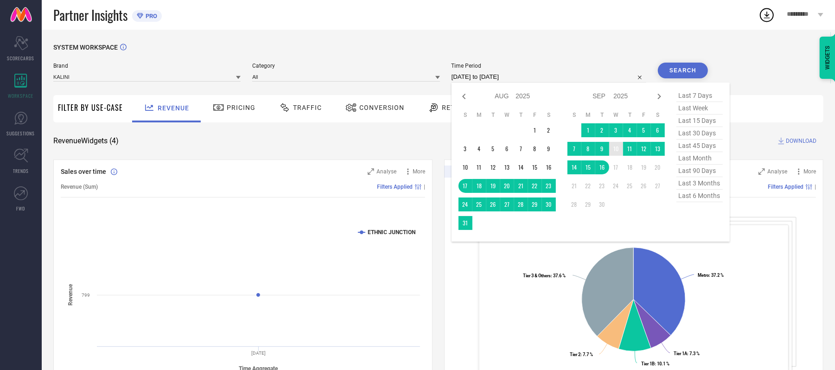  I want to click on span: More, so click(809, 172).